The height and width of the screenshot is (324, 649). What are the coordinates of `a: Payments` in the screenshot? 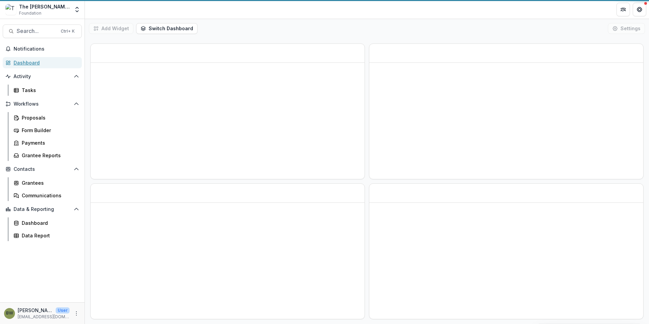 It's located at (46, 143).